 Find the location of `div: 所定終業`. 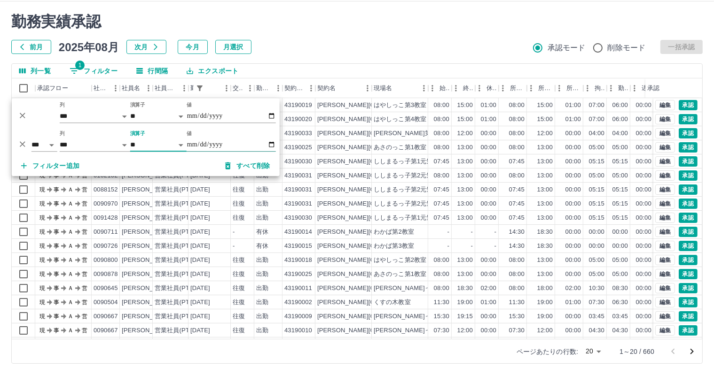

div: 所定終業 is located at coordinates (541, 88).